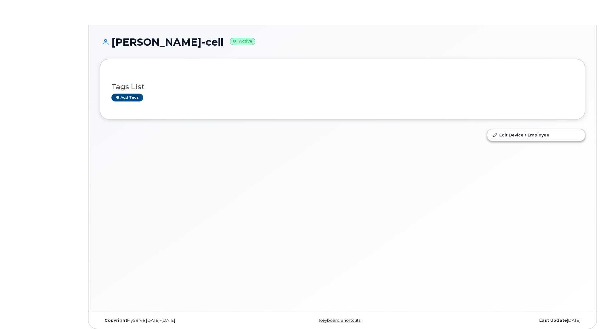 This screenshot has width=600, height=329. What do you see at coordinates (553, 320) in the screenshot?
I see `strong: Last Update` at bounding box center [553, 320].